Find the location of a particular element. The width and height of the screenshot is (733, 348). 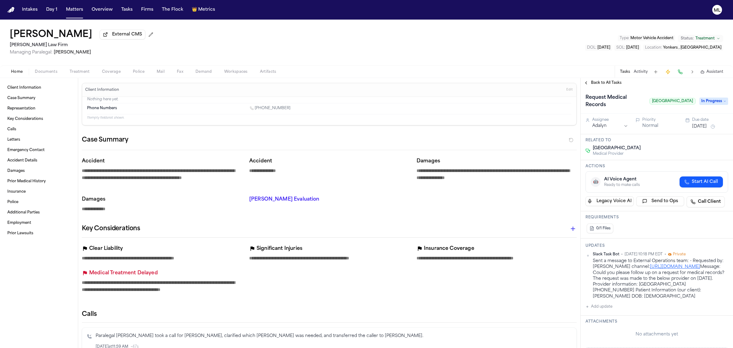

button: Make a Call is located at coordinates (680, 72).